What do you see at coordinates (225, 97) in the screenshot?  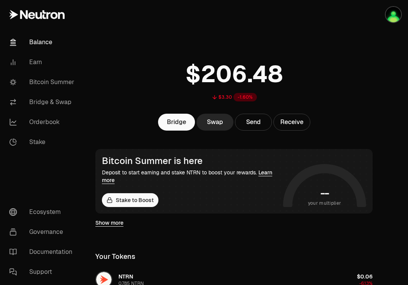 I see `div: $3.30` at bounding box center [225, 97].